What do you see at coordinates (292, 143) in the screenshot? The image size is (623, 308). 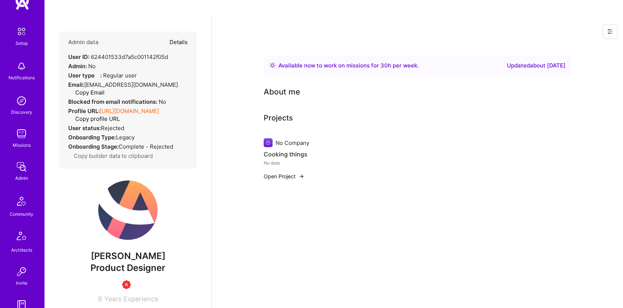 I see `div: No Company` at bounding box center [292, 143].